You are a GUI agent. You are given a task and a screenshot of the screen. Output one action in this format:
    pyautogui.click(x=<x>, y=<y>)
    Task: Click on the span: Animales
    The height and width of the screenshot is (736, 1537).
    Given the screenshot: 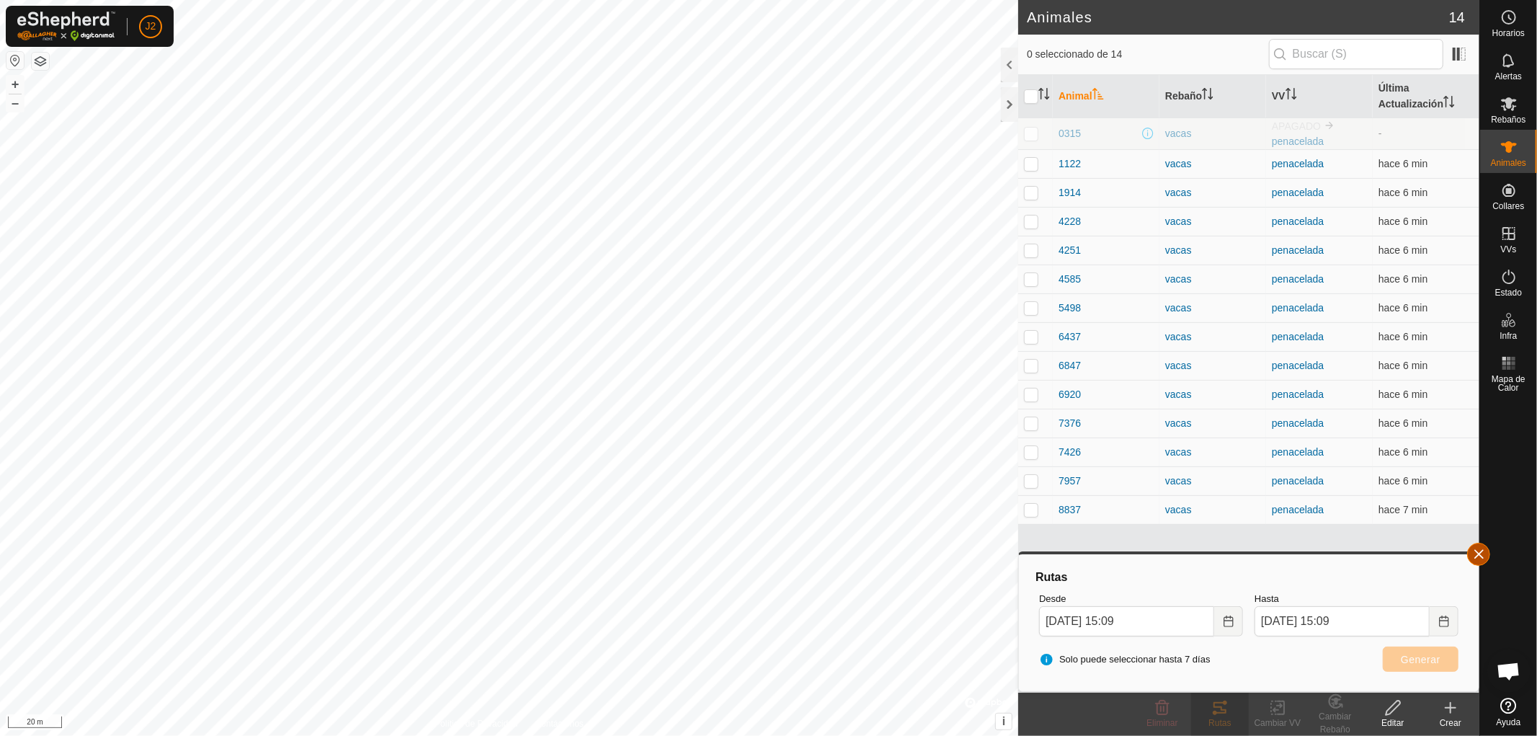 What is the action you would take?
    pyautogui.click(x=1508, y=163)
    